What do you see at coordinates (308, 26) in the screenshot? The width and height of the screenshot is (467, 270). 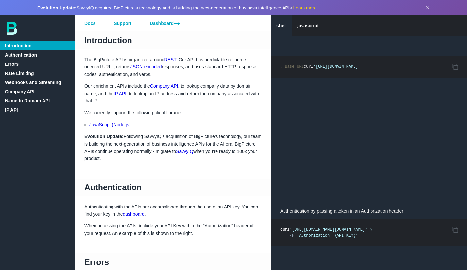 I see `a: javascript` at bounding box center [308, 26].